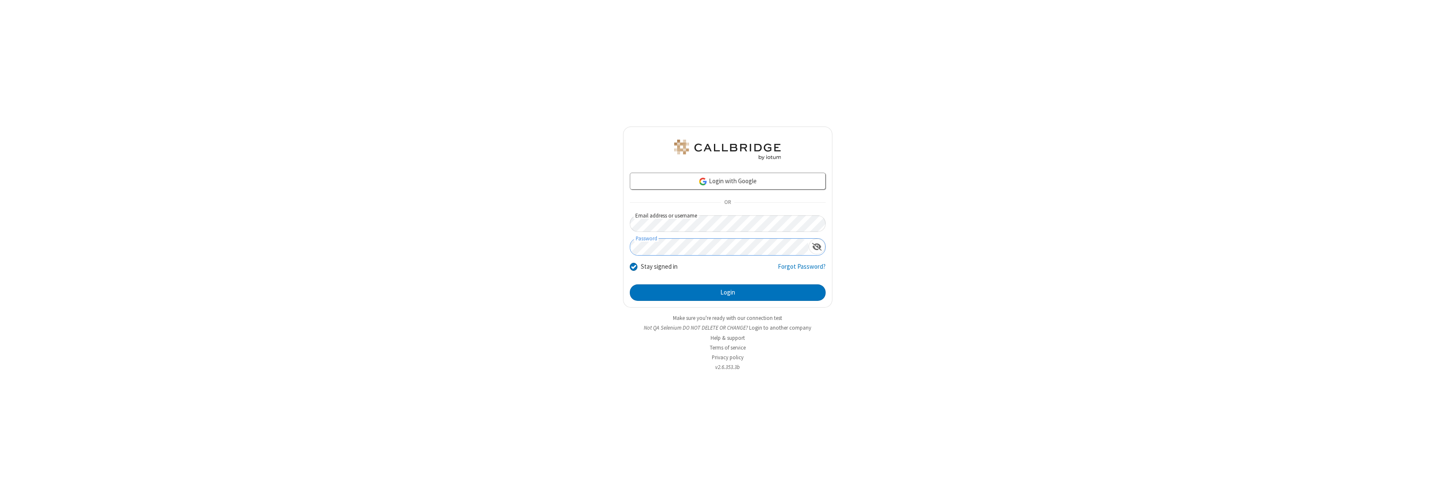  What do you see at coordinates (727, 181) in the screenshot?
I see `a: Login with Google` at bounding box center [727, 181].